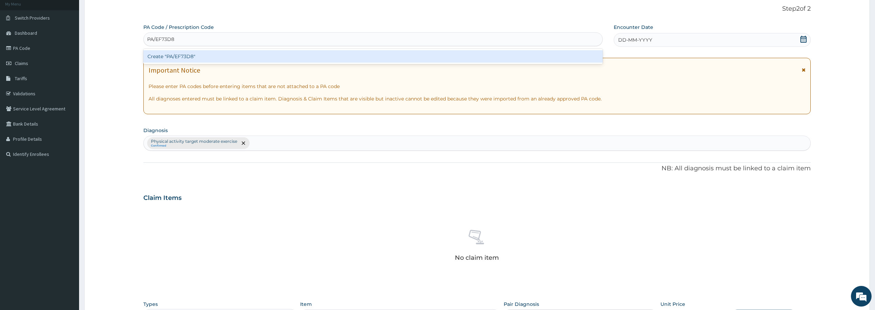  What do you see at coordinates (306, 304) in the screenshot?
I see `label: Item` at bounding box center [306, 304].